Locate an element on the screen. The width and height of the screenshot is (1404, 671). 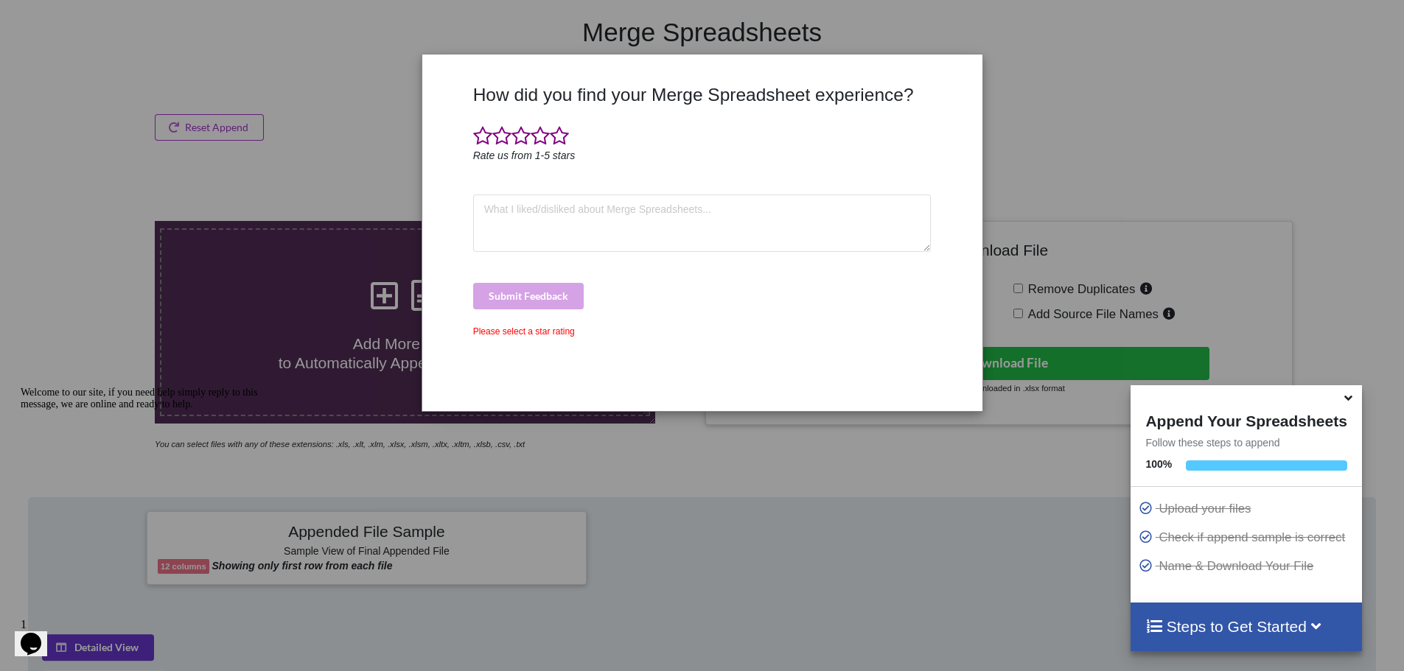
h3: How did you find your Merge Spreadsheet experience? is located at coordinates (702, 94).